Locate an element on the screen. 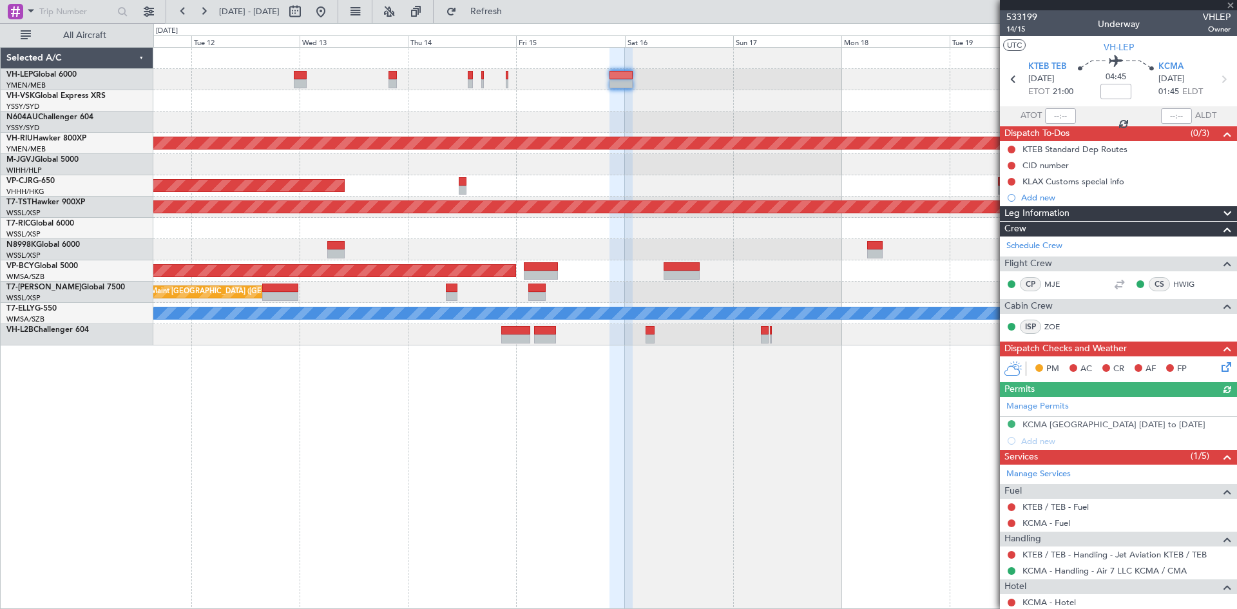 This screenshot has width=1237, height=609. span: All Aircraft is located at coordinates (84, 35).